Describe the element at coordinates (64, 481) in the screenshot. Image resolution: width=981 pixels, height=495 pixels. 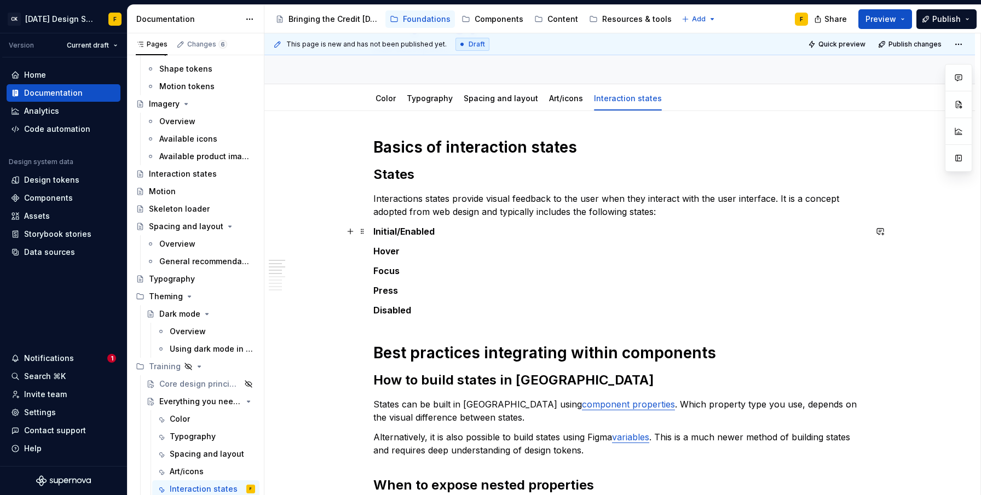
I see `a: Supernova Logo` at that location.